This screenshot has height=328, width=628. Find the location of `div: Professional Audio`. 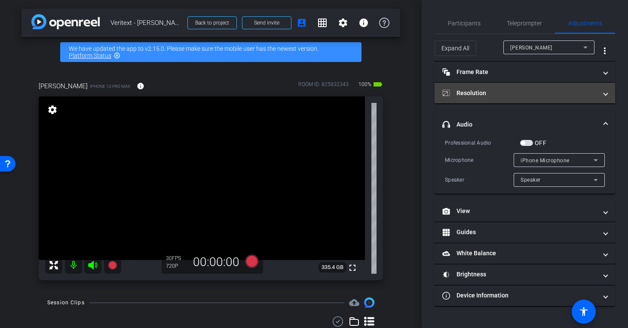

div: Professional Audio is located at coordinates (483, 143).